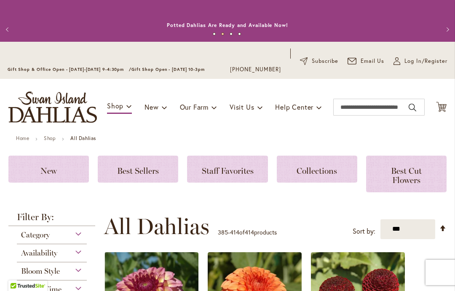 The height and width of the screenshot is (291, 455). What do you see at coordinates (48, 169) in the screenshot?
I see `a: New` at bounding box center [48, 169].